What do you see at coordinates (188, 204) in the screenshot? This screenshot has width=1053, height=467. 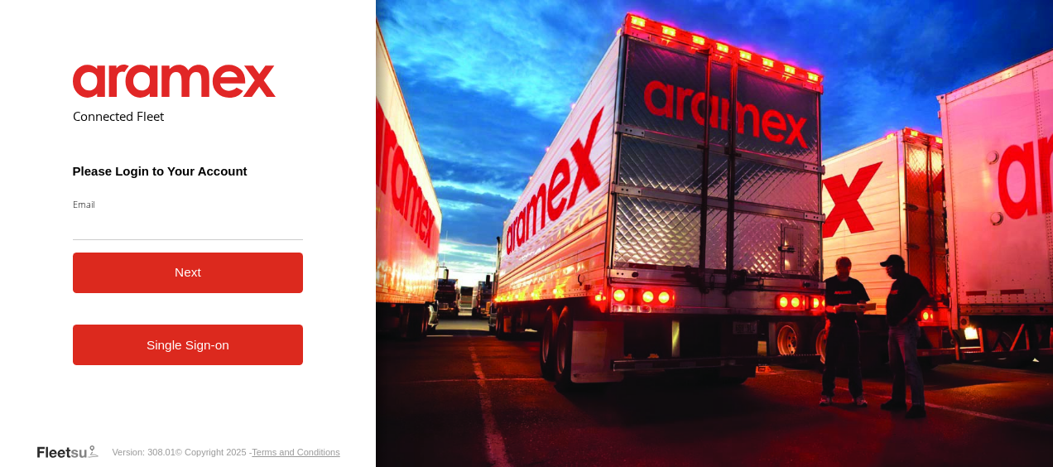 I see `label: Email` at bounding box center [188, 204].